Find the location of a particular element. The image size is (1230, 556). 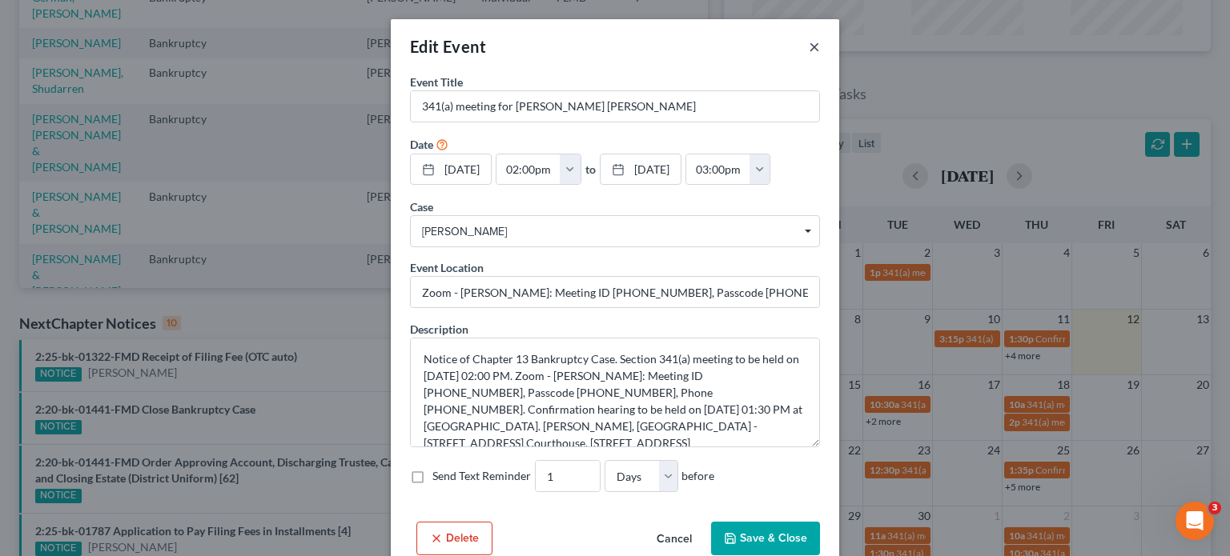

label: Case is located at coordinates (421, 207).